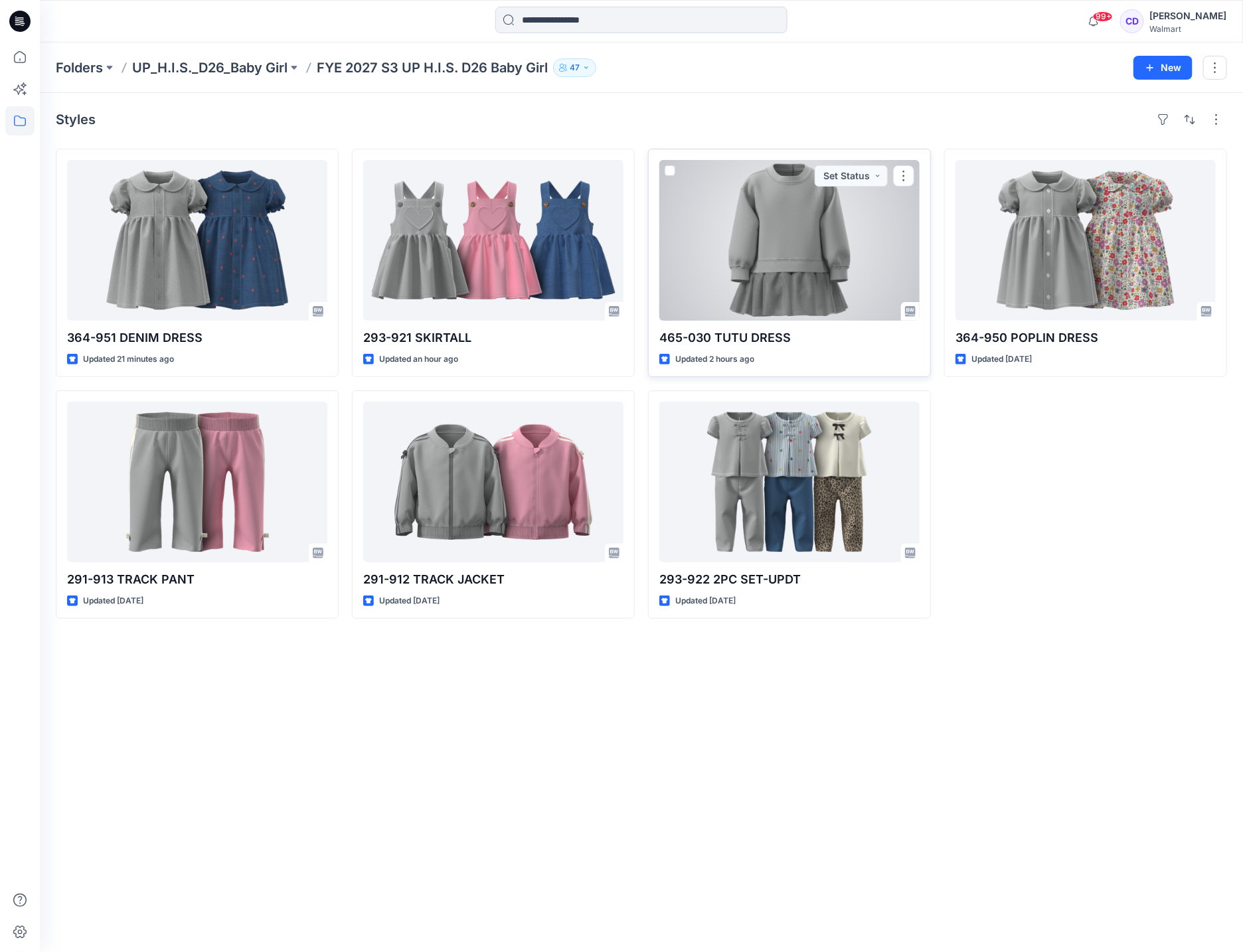 The height and width of the screenshot is (952, 1243). What do you see at coordinates (789, 482) in the screenshot?
I see `a: 293-922 2PC SET-UPDT` at bounding box center [789, 482].